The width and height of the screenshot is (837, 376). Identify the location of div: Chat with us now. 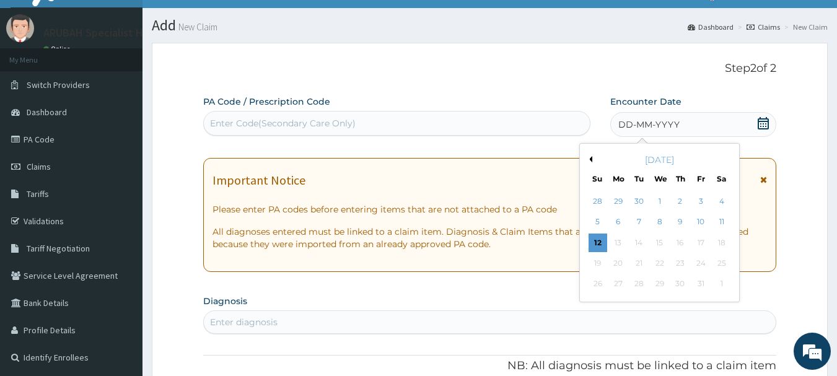
(136, 77).